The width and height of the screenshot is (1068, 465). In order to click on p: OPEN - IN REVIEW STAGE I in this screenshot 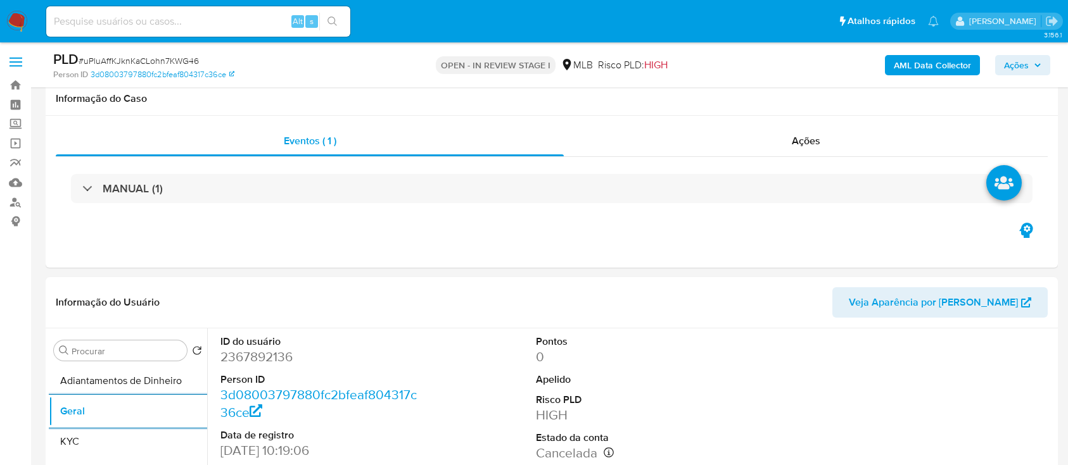, I will do `click(495, 65)`.